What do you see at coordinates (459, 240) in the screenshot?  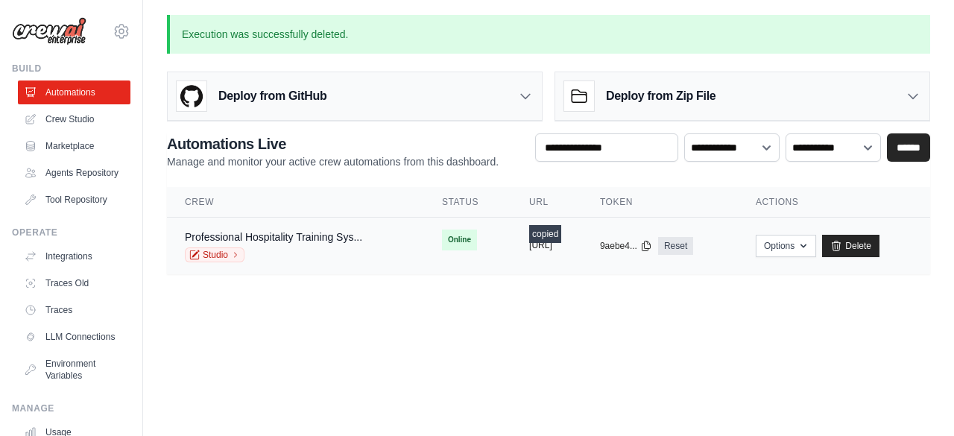 I see `span: Online` at bounding box center [459, 240].